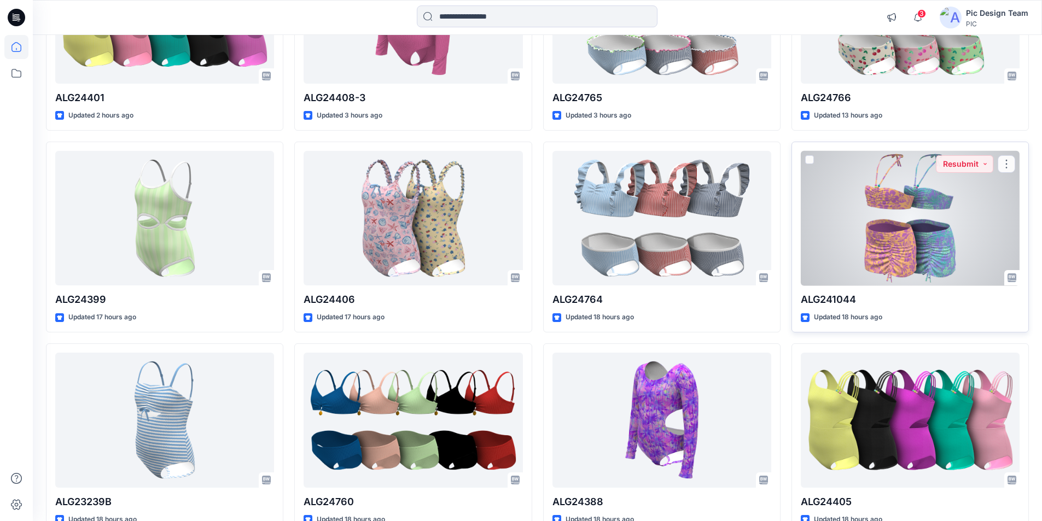 This screenshot has width=1042, height=521. Describe the element at coordinates (910, 218) in the screenshot. I see `a: ALG241044` at that location.